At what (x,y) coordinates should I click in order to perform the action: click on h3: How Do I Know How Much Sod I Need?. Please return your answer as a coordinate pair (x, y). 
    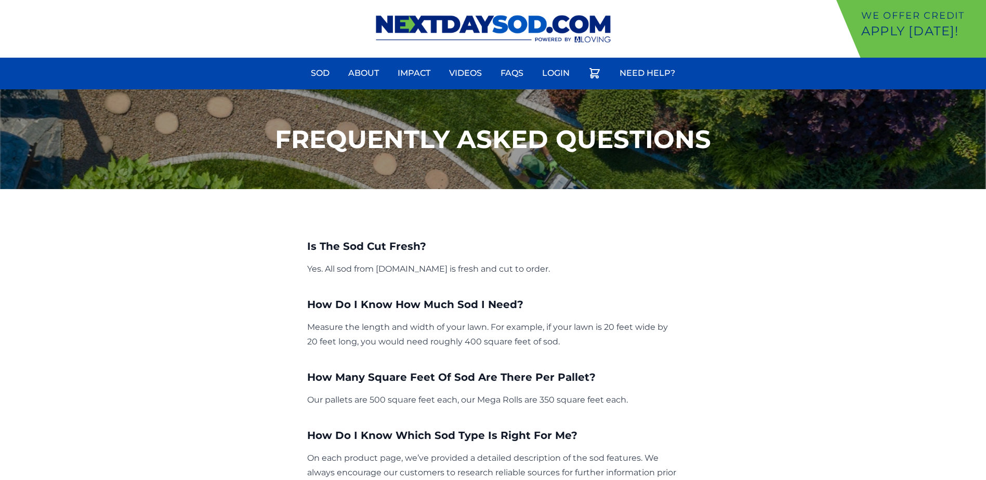
    Looking at the image, I should click on (493, 298).